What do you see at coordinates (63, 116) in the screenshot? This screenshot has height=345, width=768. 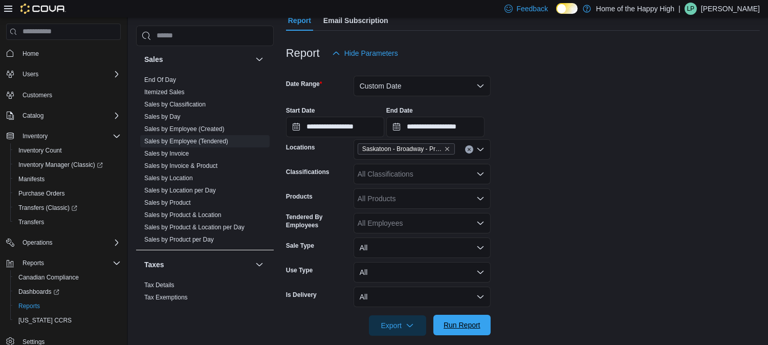 I see `button: Catalog` at bounding box center [63, 116].